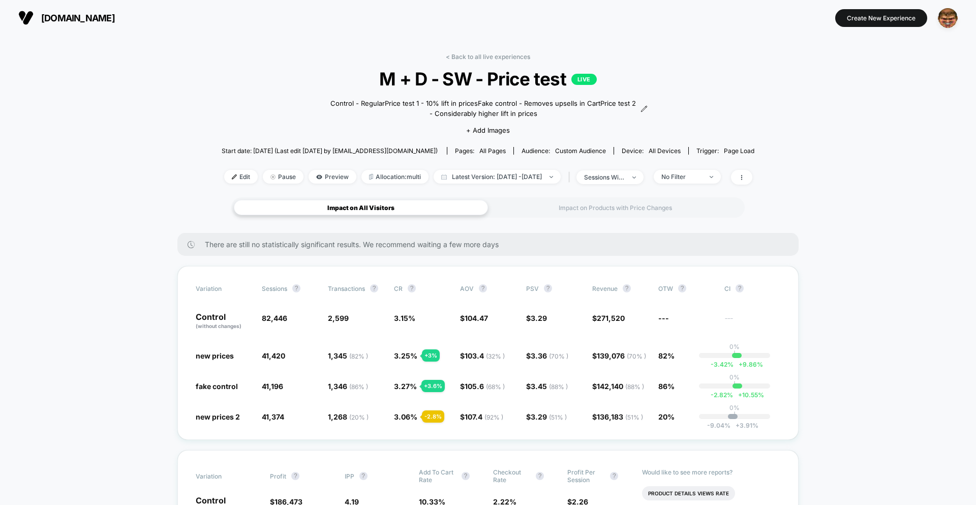 The width and height of the screenshot is (976, 505). Describe the element at coordinates (615, 207) in the screenshot. I see `div: Impact on Products with Price Changes` at that location.